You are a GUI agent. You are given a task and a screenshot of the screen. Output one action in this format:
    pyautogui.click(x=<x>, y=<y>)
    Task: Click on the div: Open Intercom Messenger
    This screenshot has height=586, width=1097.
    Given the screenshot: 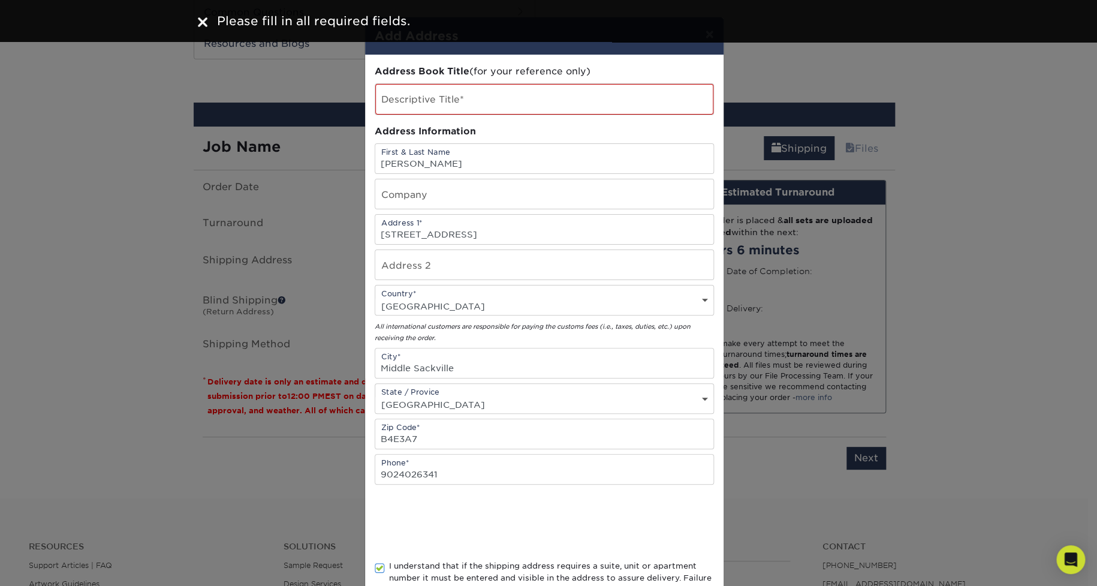 What is the action you would take?
    pyautogui.click(x=1071, y=559)
    